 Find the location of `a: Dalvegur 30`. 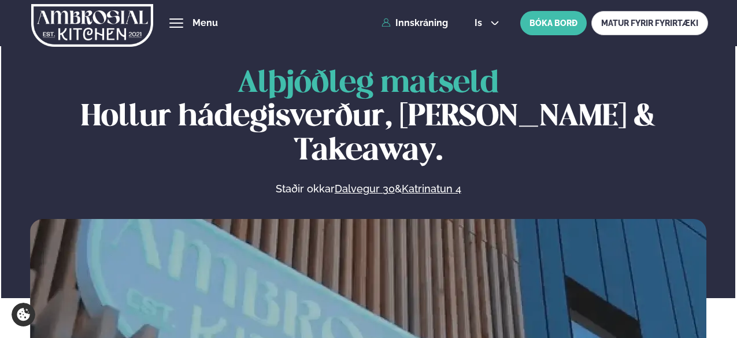

a: Dalvegur 30 is located at coordinates (365, 189).